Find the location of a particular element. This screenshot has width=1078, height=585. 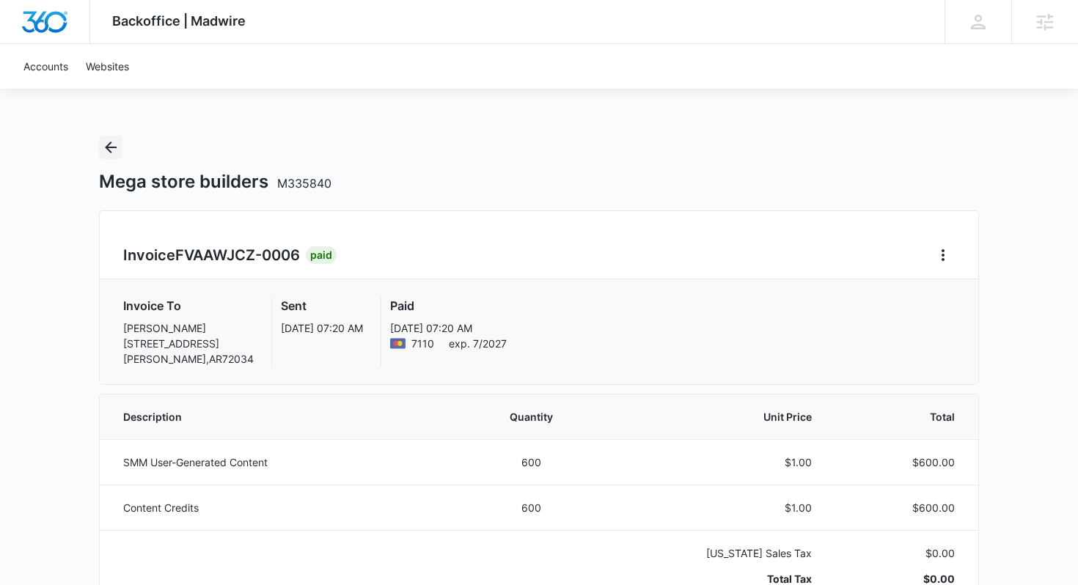

p: Content Credits is located at coordinates (286, 508).